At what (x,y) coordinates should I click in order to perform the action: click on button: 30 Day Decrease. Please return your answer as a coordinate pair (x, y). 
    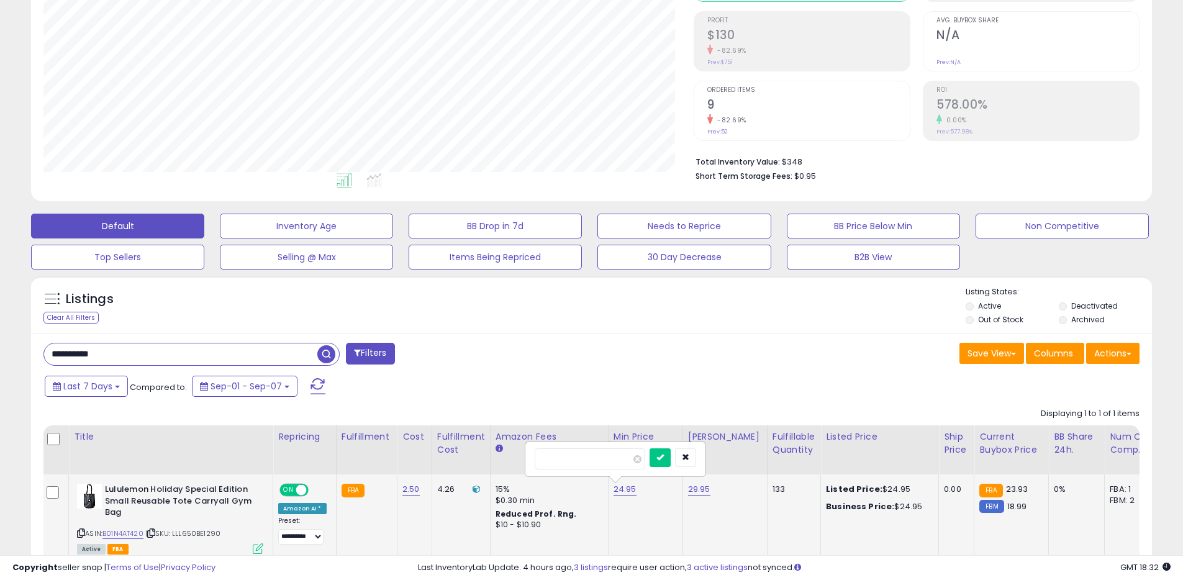
    Looking at the image, I should click on (684, 257).